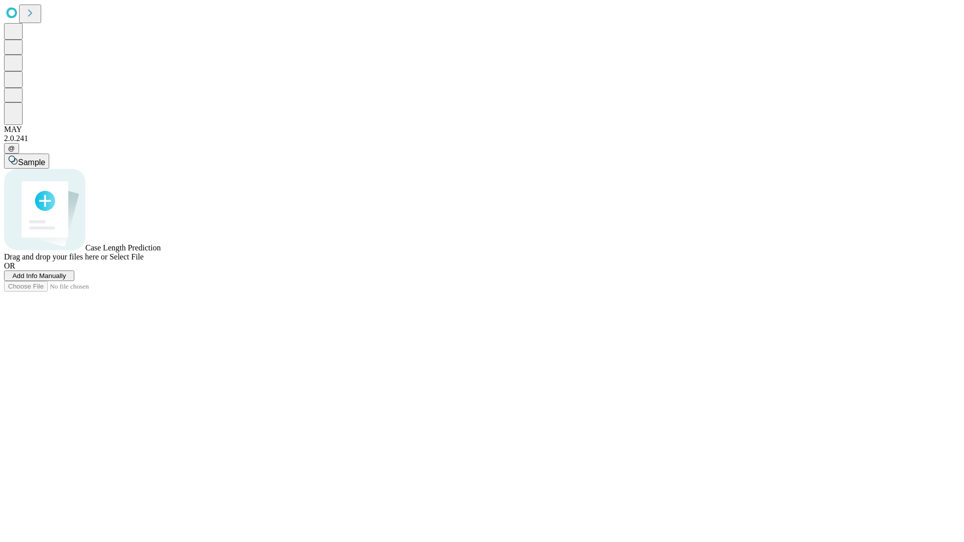 This screenshot has height=542, width=964. Describe the element at coordinates (10, 266) in the screenshot. I see `span: OR` at that location.